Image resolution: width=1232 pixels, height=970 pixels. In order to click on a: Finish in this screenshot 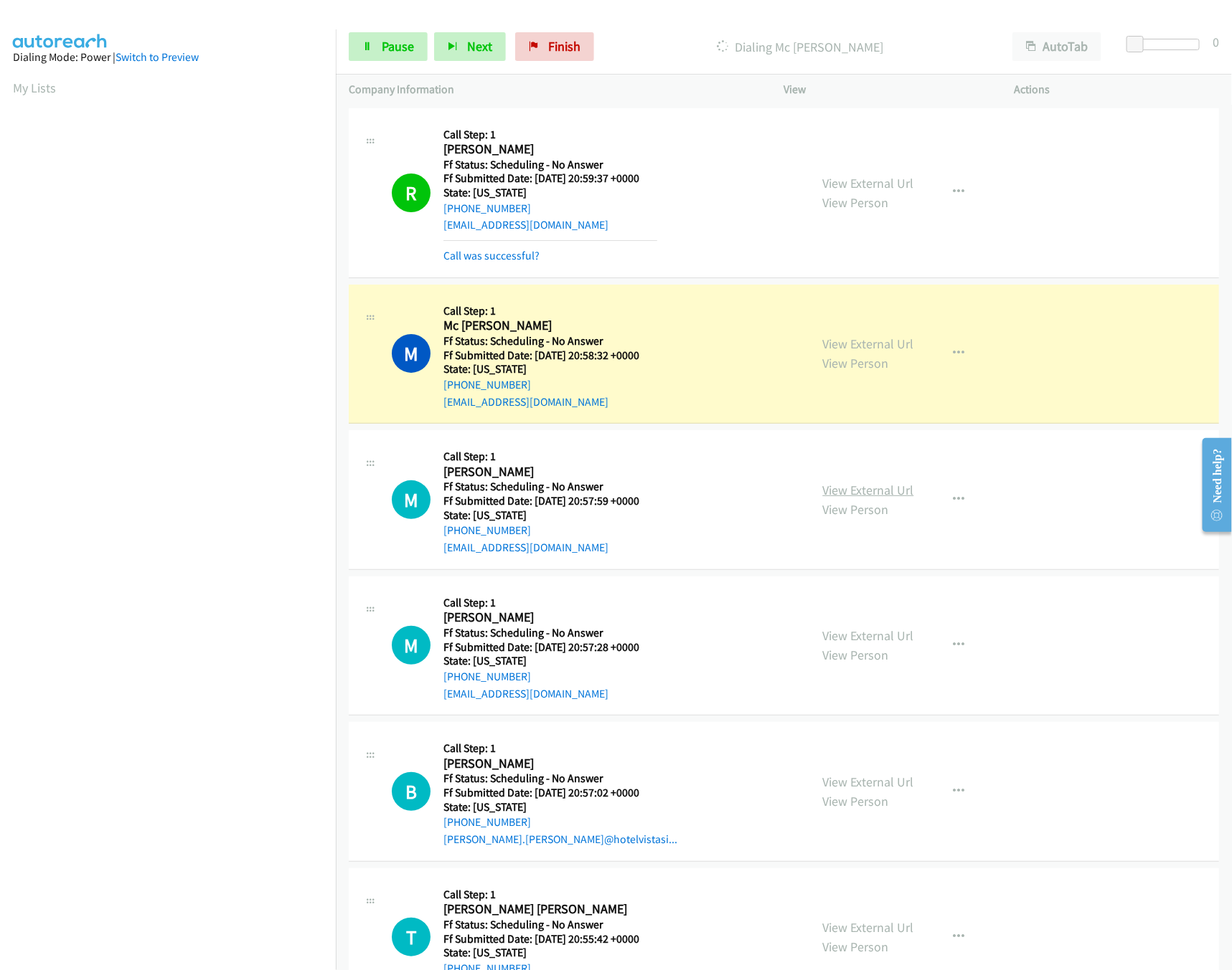, I will do `click(555, 47)`.